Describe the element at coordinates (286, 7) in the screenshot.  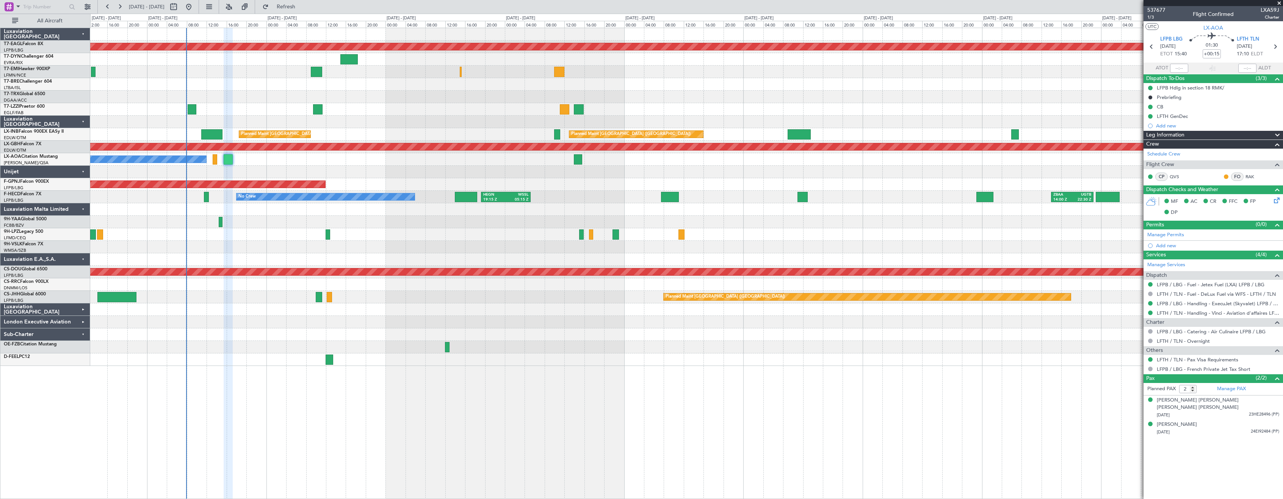
I see `span: Refresh` at that location.